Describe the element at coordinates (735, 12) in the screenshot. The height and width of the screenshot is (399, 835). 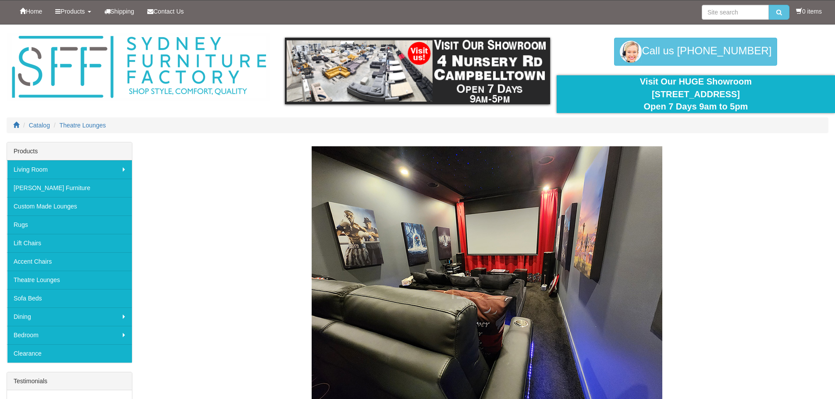
I see `input: Site search` at that location.